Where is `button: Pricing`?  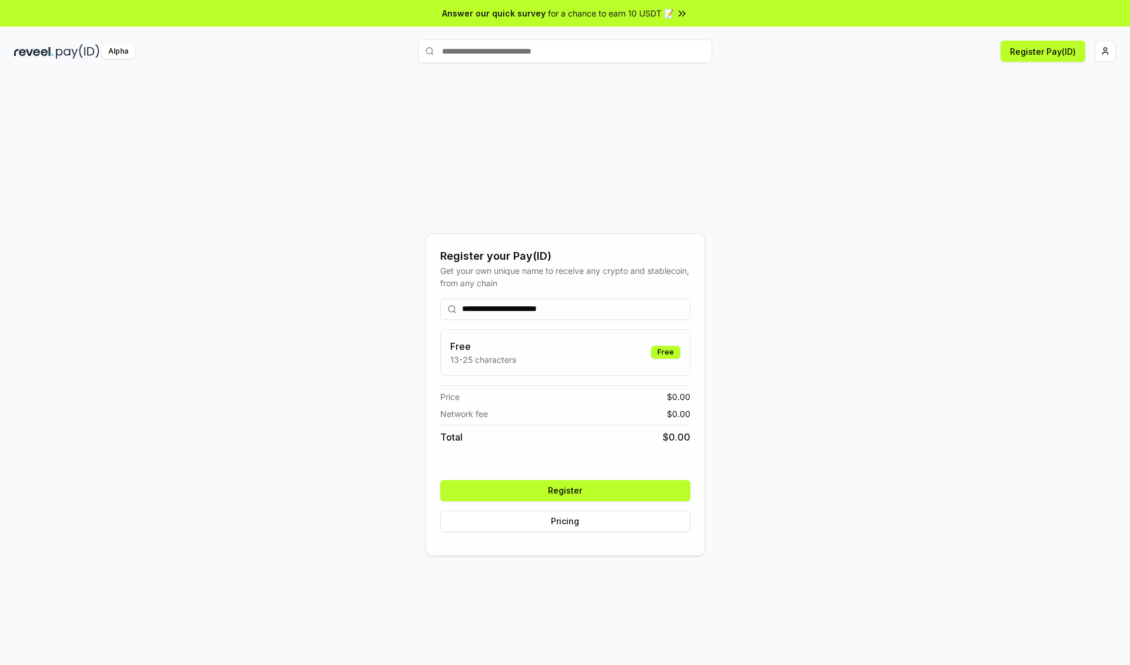 button: Pricing is located at coordinates (565, 521).